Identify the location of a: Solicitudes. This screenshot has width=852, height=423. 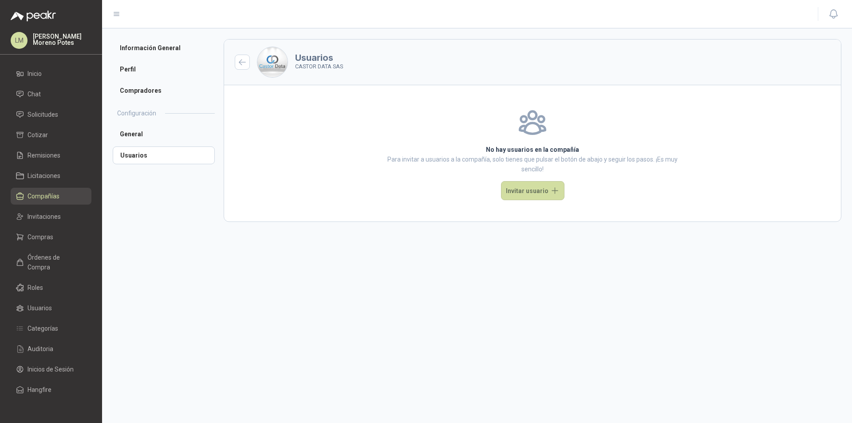
(51, 115).